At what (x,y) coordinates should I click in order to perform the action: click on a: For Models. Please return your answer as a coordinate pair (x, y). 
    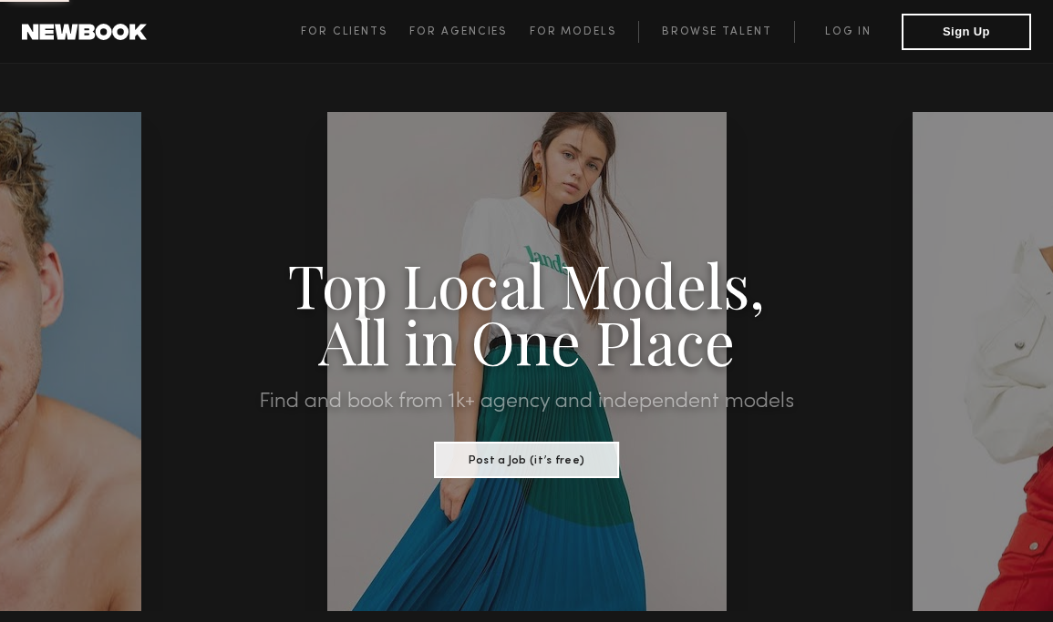
    Looking at the image, I should click on (584, 32).